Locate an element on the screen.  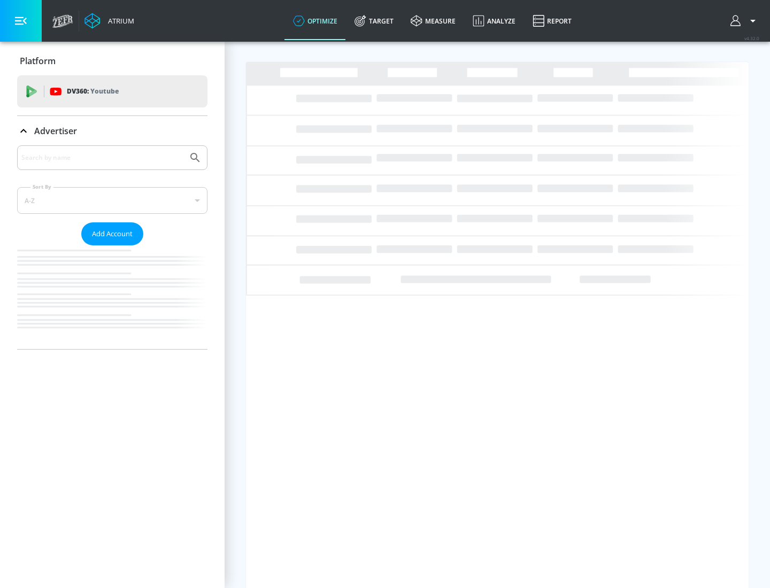
a: Target is located at coordinates (374, 21).